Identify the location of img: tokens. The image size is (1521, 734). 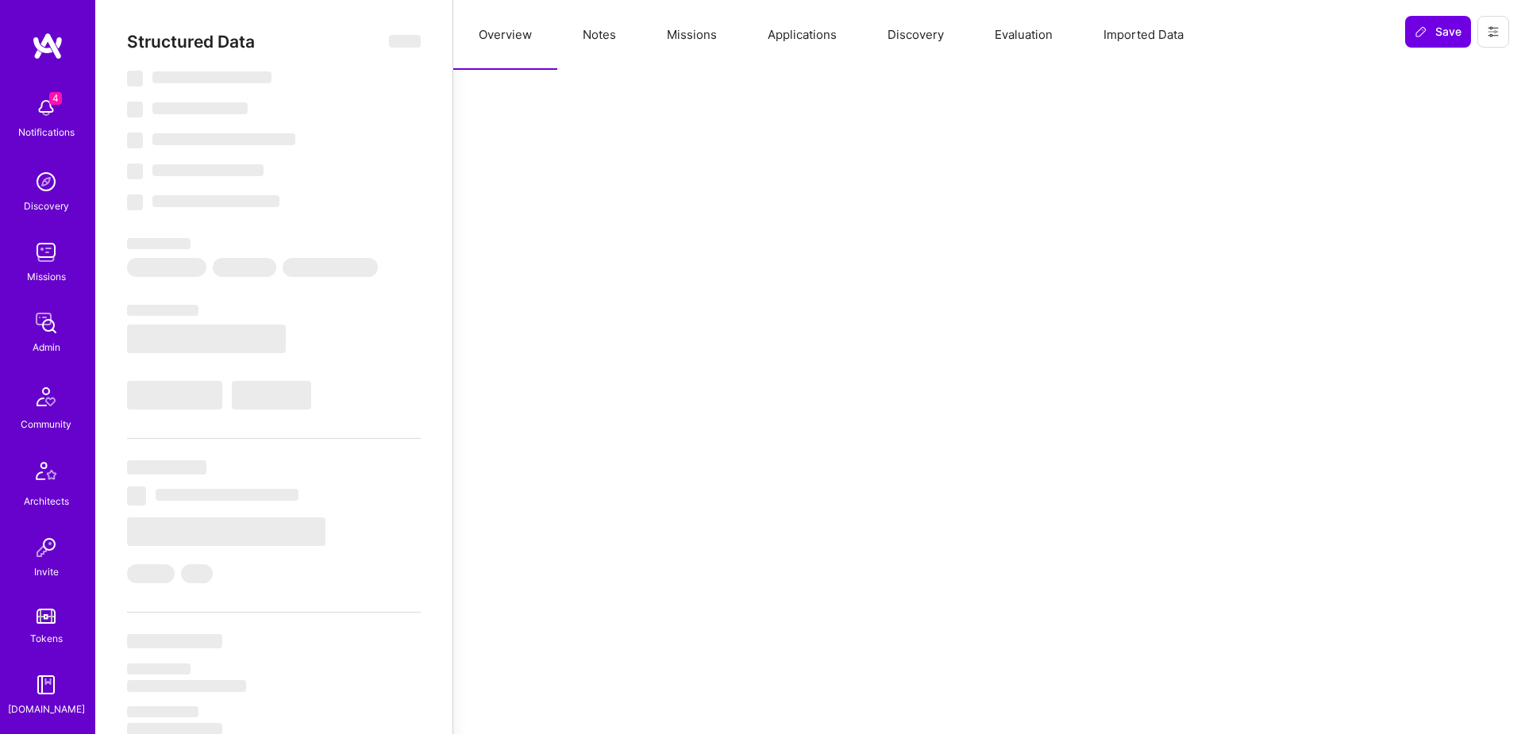
(46, 616).